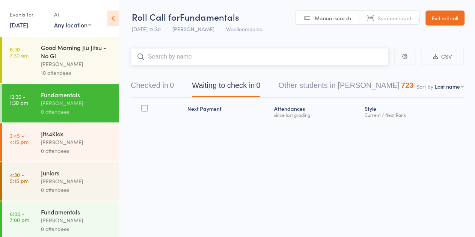 This screenshot has height=237, width=475. Describe the element at coordinates (412, 114) in the screenshot. I see `div: Current / Next Rank` at that location.